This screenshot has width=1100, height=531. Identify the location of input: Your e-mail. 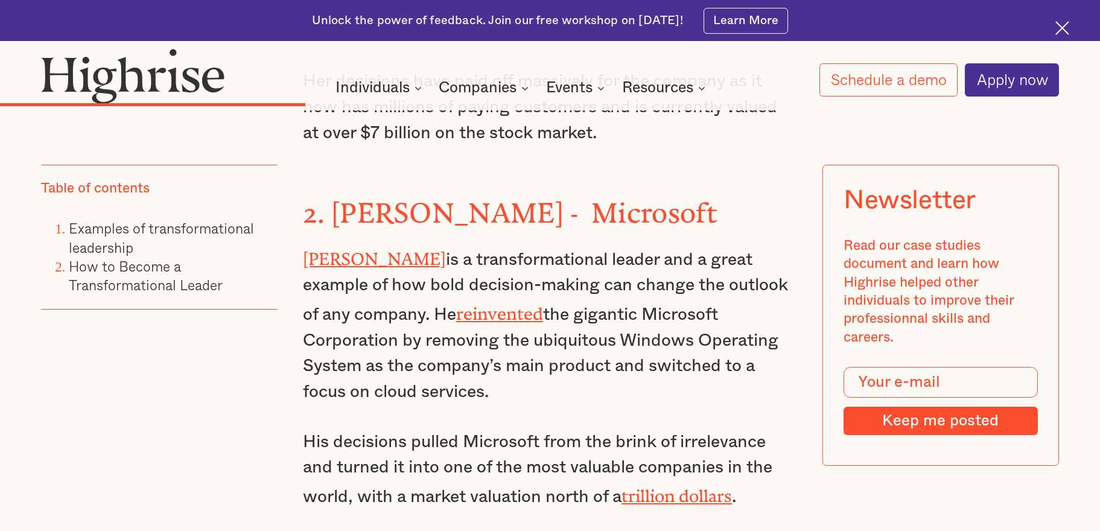
(940, 382).